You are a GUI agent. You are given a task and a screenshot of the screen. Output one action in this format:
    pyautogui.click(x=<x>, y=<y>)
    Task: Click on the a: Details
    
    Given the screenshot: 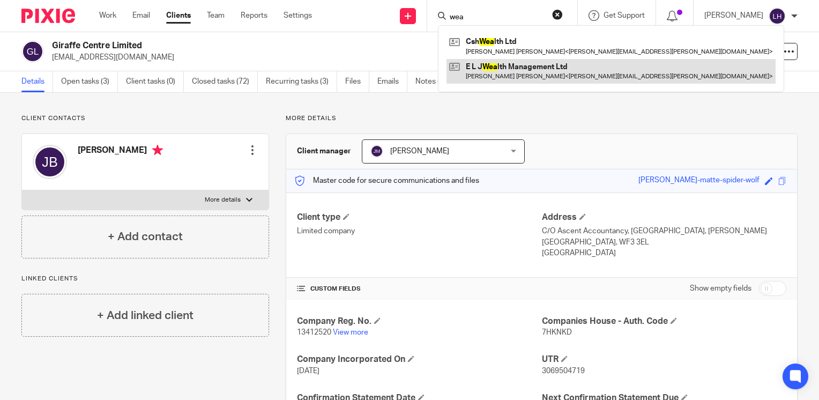 What is the action you would take?
    pyautogui.click(x=37, y=81)
    